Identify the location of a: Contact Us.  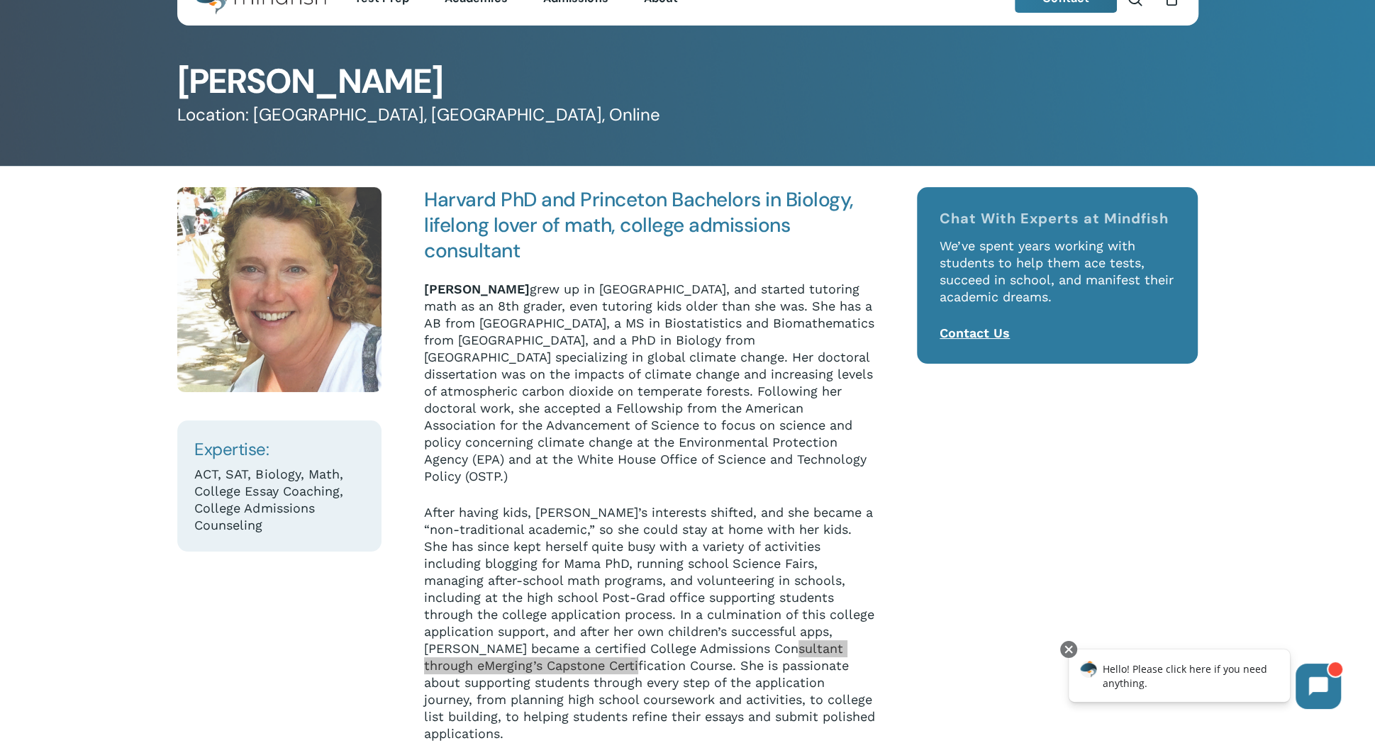
(974, 333).